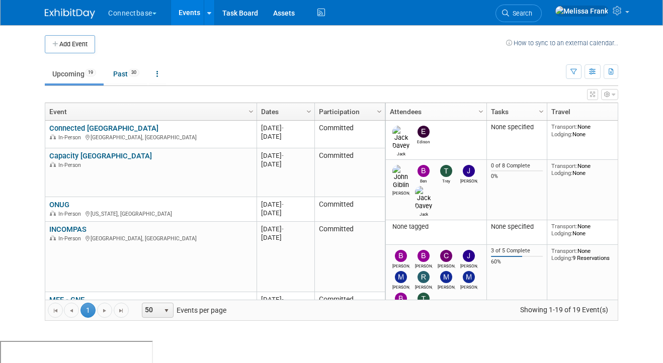  I want to click on a: Go to the previous page, so click(71, 310).